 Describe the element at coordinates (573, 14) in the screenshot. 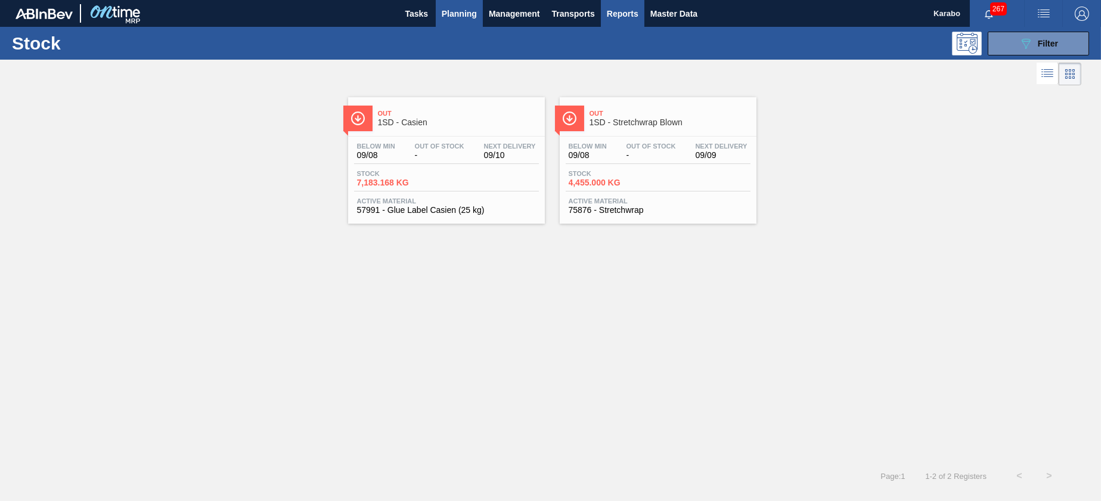

I see `span: Transports` at that location.